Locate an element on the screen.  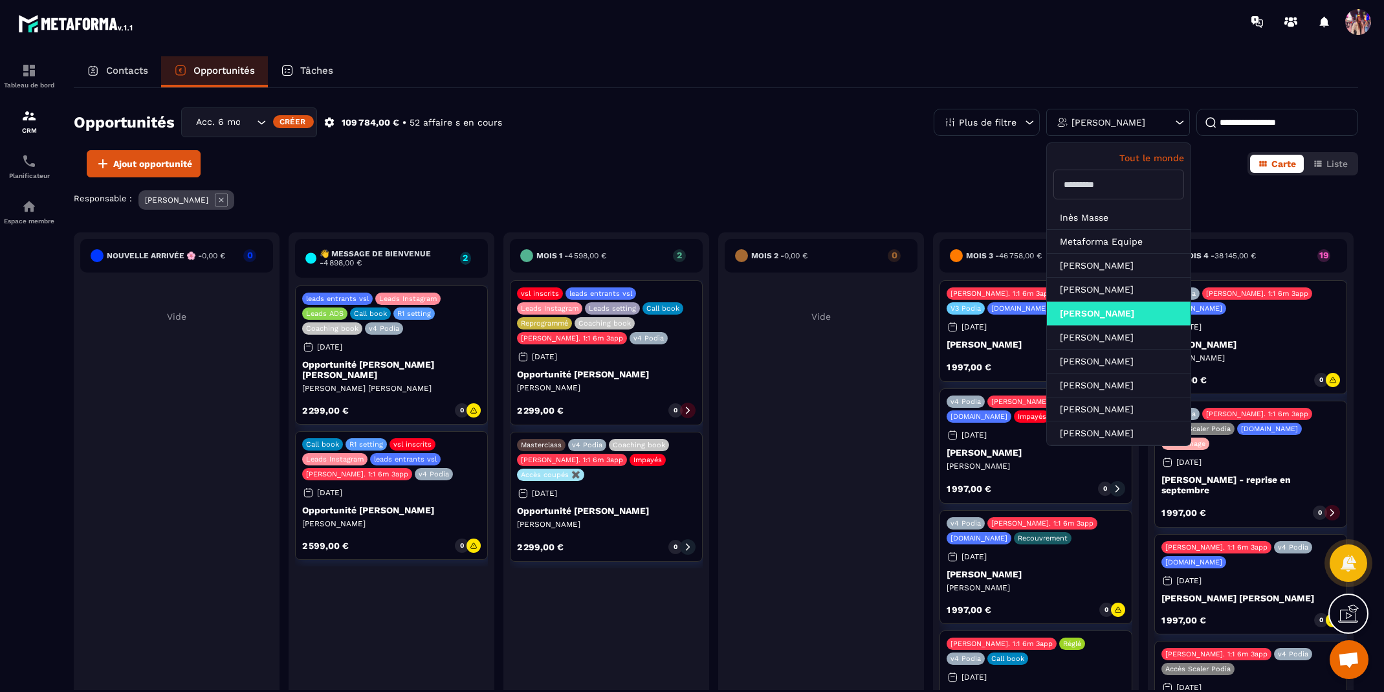
h6: Mois 2 - is located at coordinates (779, 256).